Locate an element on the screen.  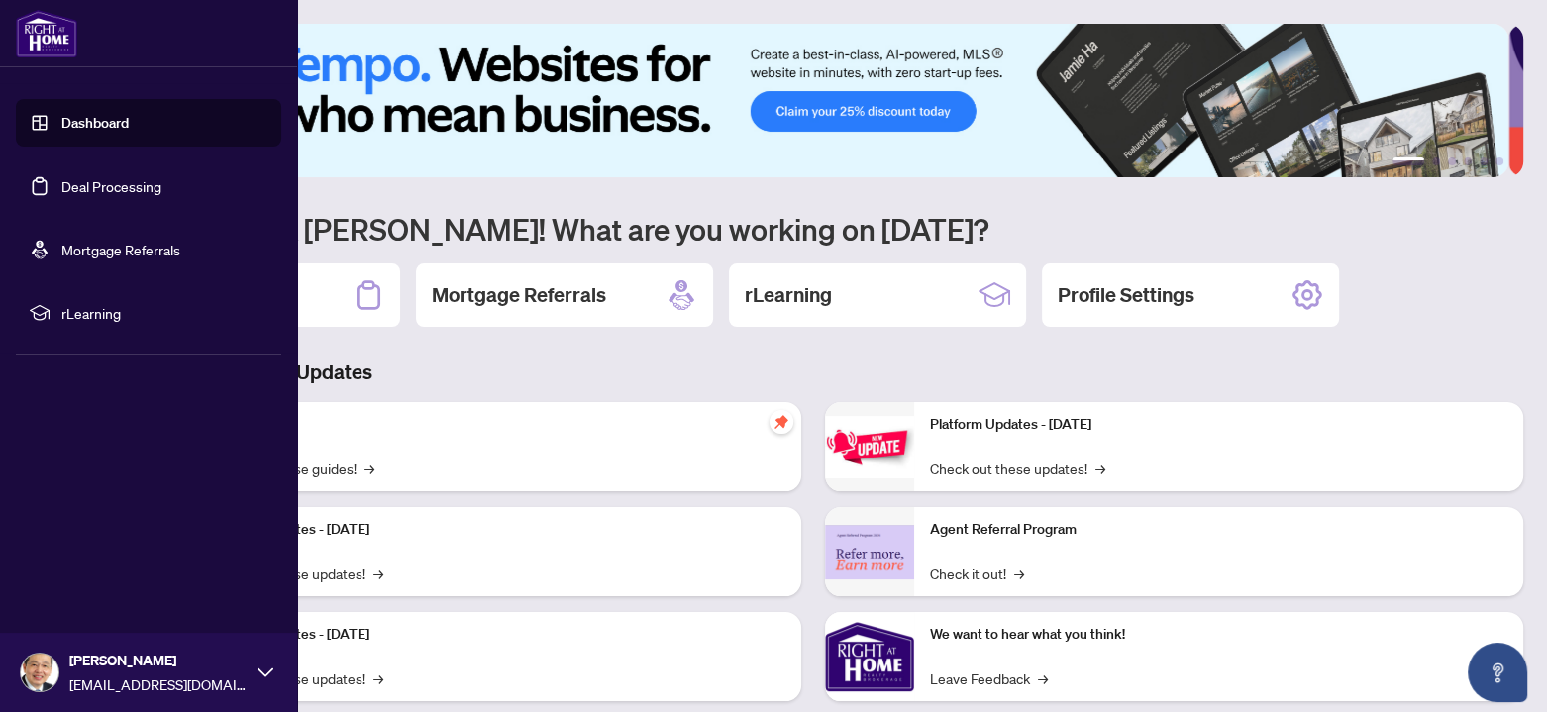
button: Open asap is located at coordinates (1498, 672).